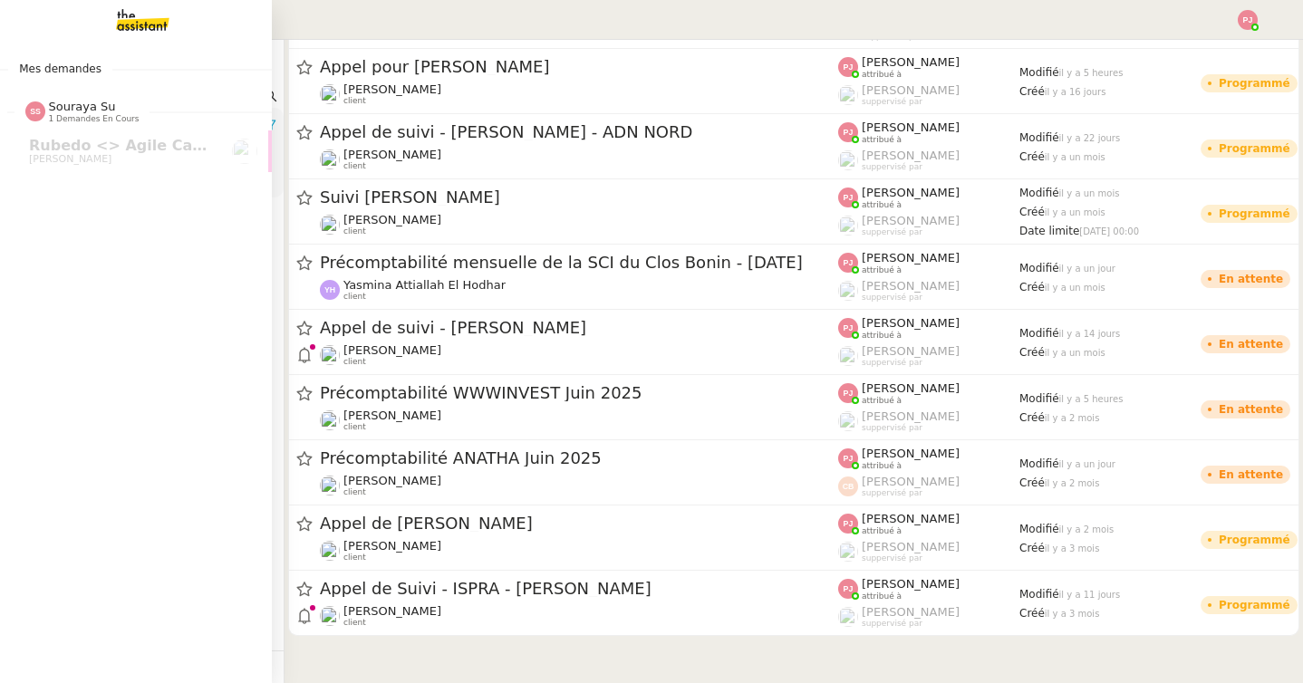 Image resolution: width=1303 pixels, height=683 pixels. Describe the element at coordinates (1091, 72) in the screenshot. I see `span: il y a 5 heures` at that location.